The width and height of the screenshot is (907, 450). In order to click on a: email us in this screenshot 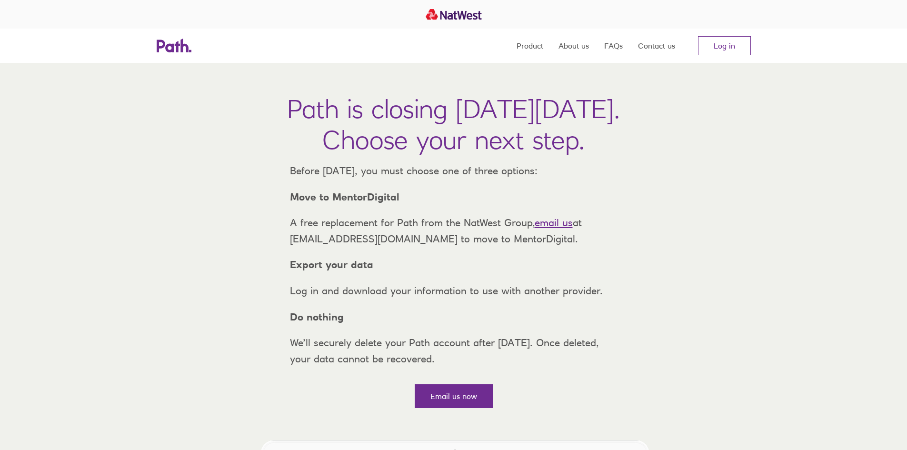, I will do `click(554, 222)`.